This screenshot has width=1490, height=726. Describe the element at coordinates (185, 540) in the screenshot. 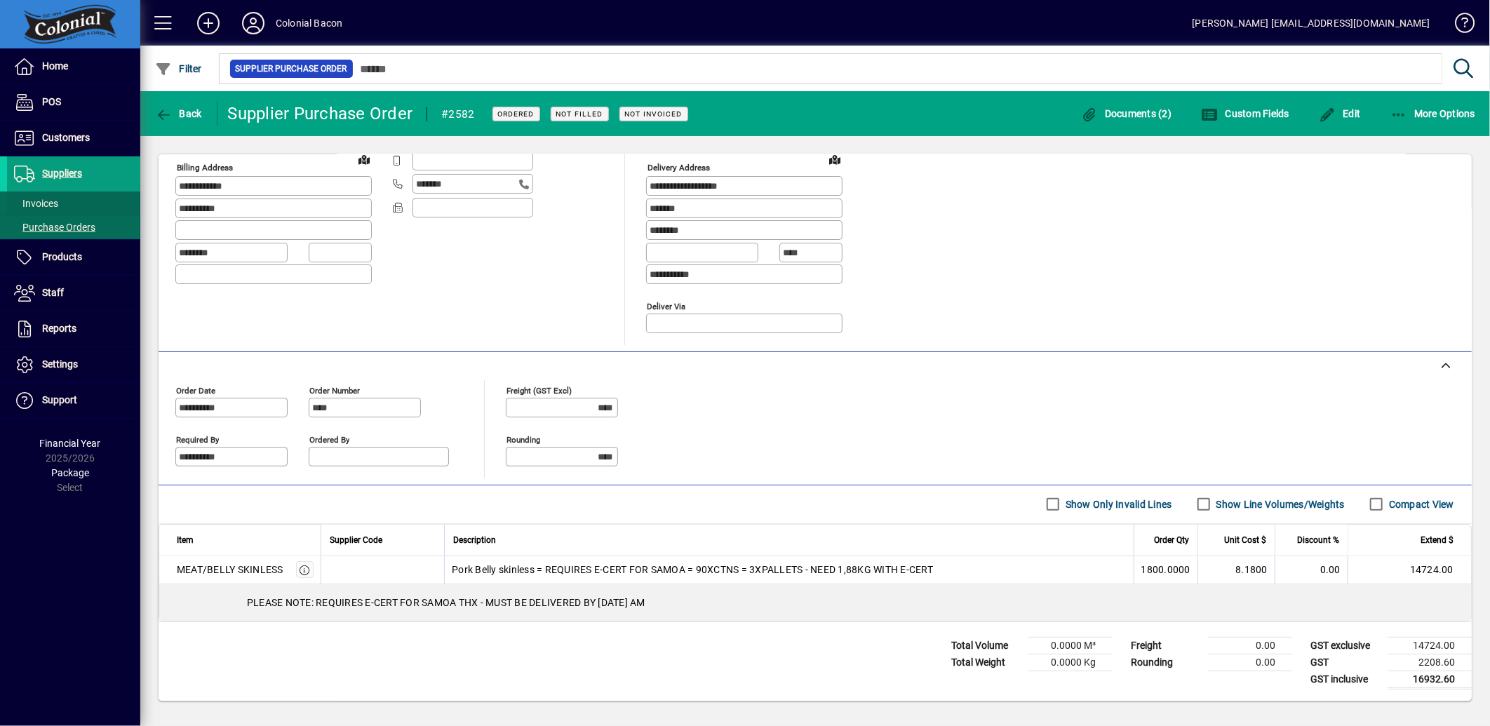

I see `span: Item` at that location.